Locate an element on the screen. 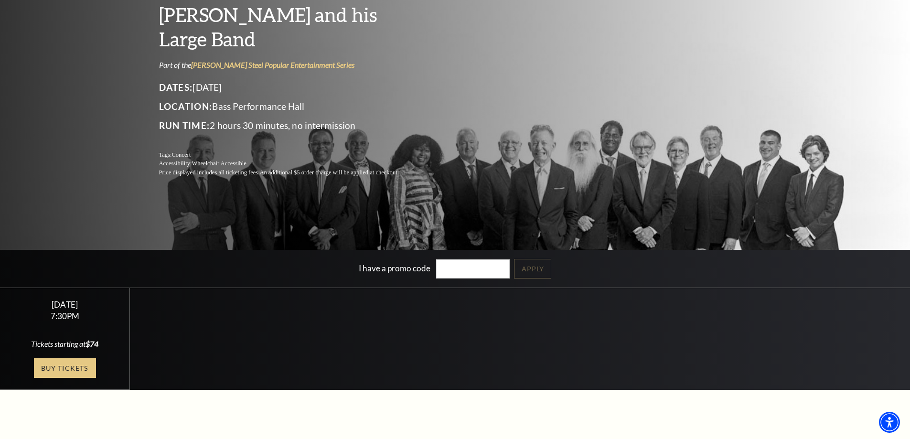 Image resolution: width=910 pixels, height=439 pixels. a: Irwin Steel Popular Entertainment Series - open in a new tab is located at coordinates (273, 64).